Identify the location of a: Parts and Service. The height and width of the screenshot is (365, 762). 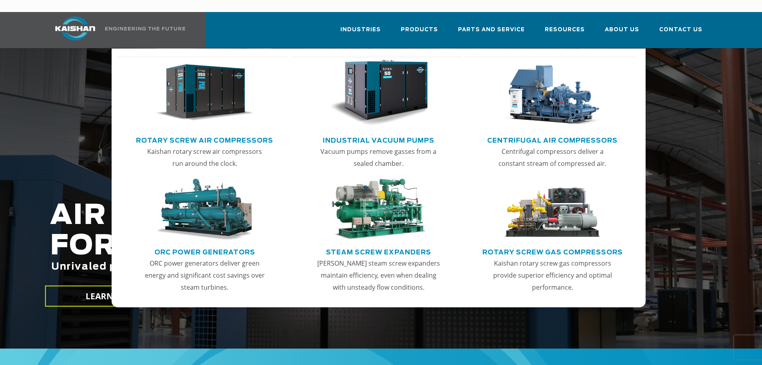
(491, 33).